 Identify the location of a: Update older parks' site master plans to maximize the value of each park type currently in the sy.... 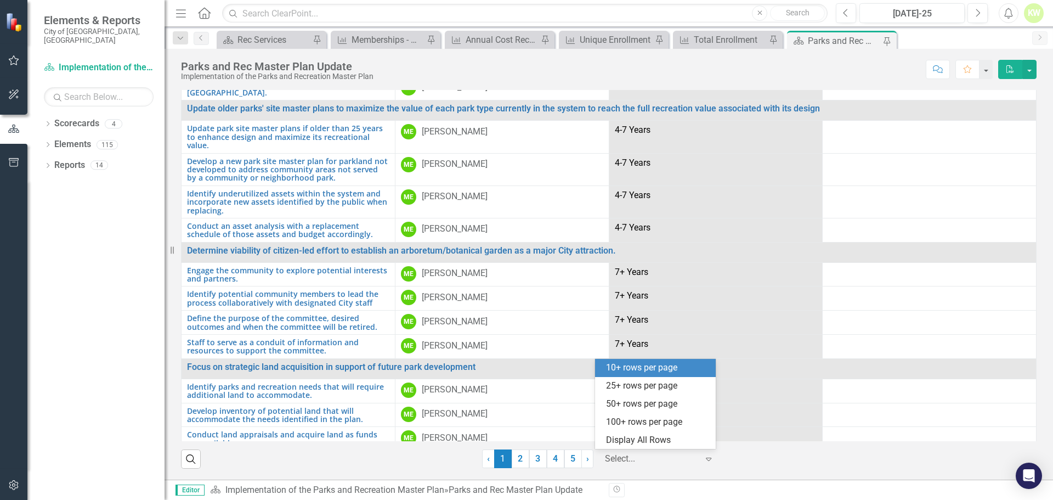
(609, 109).